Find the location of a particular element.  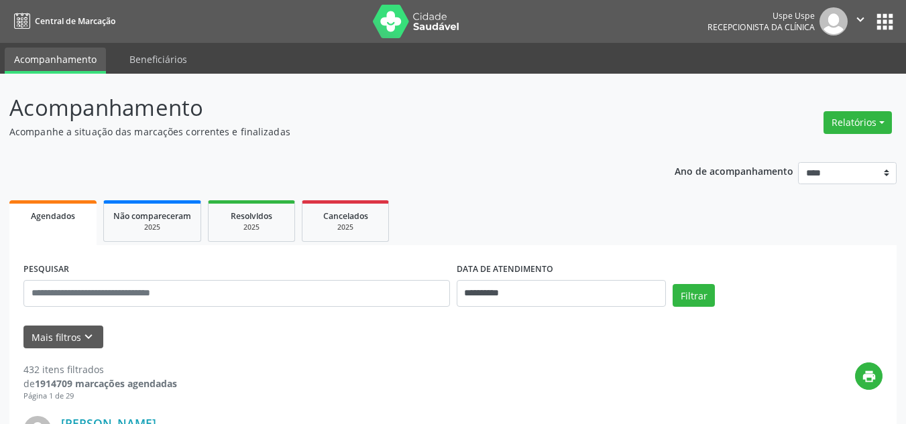

a: Central de Marcação is located at coordinates (62, 21).